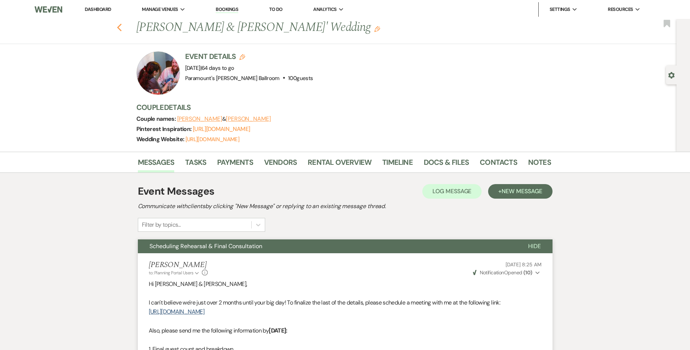 This screenshot has height=350, width=690. Describe the element at coordinates (325, 9) in the screenshot. I see `span: Analytics` at that location.